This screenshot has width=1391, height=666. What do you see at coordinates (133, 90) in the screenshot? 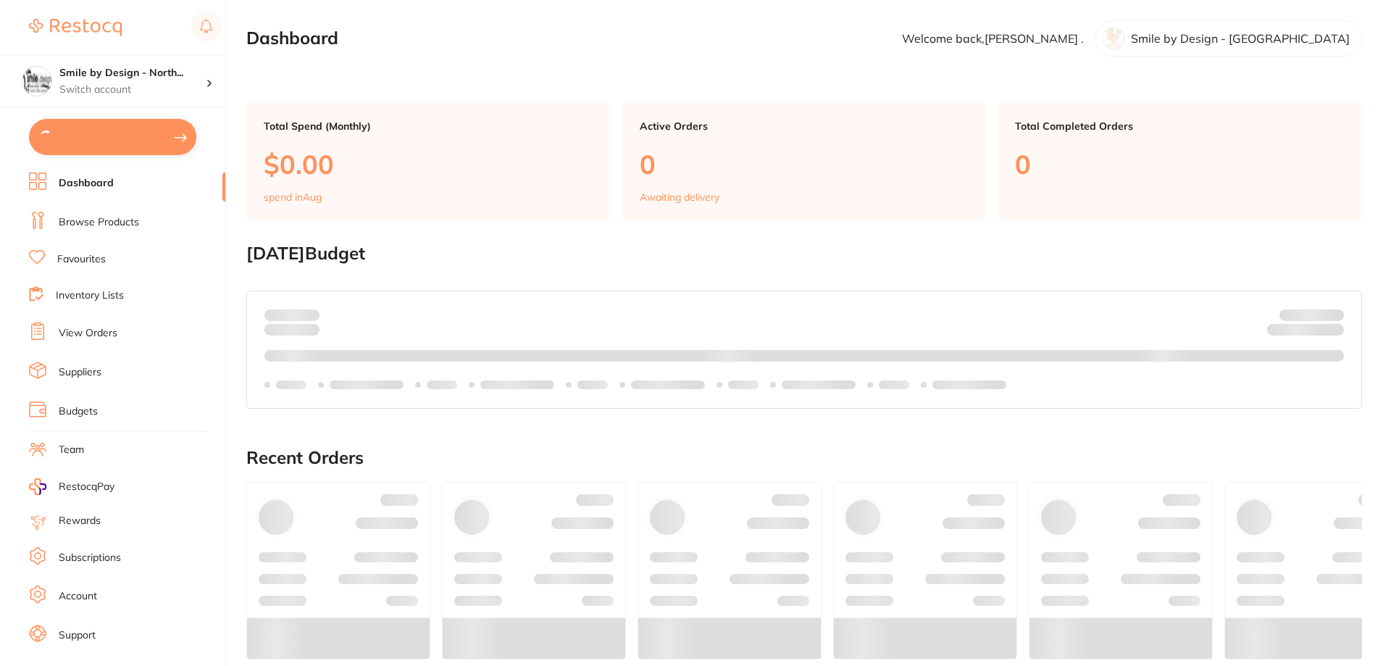
I see `p: Switch account` at bounding box center [133, 90].